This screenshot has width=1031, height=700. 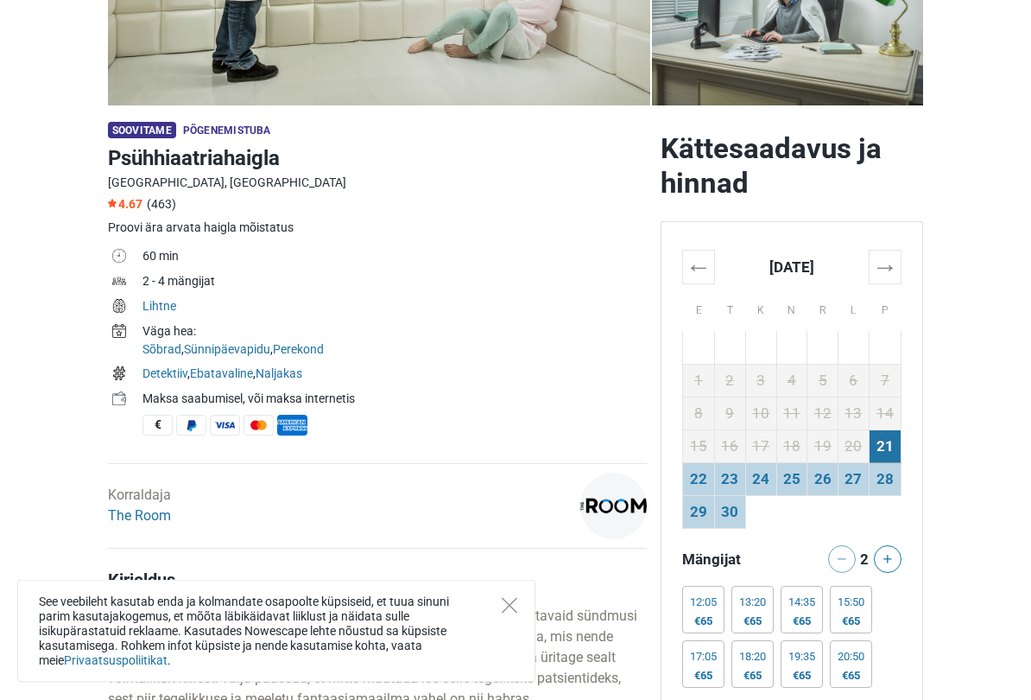 I want to click on div: 13:20, so click(x=752, y=603).